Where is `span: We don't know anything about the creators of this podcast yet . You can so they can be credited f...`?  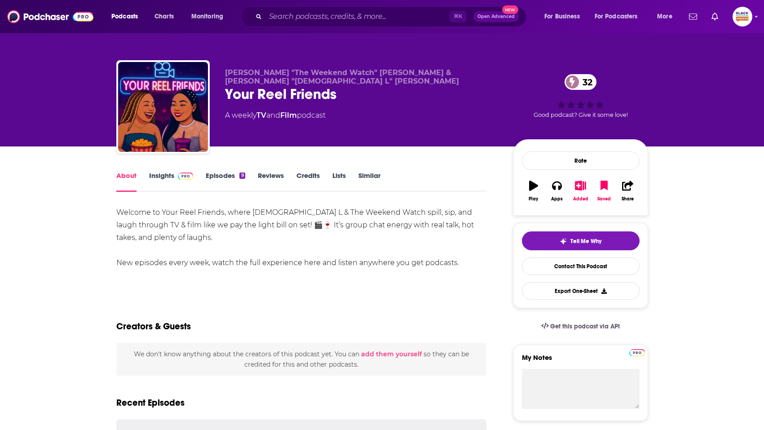
span: We don't know anything about the creators of this podcast yet . You can so they can be credited f... is located at coordinates (301, 359).